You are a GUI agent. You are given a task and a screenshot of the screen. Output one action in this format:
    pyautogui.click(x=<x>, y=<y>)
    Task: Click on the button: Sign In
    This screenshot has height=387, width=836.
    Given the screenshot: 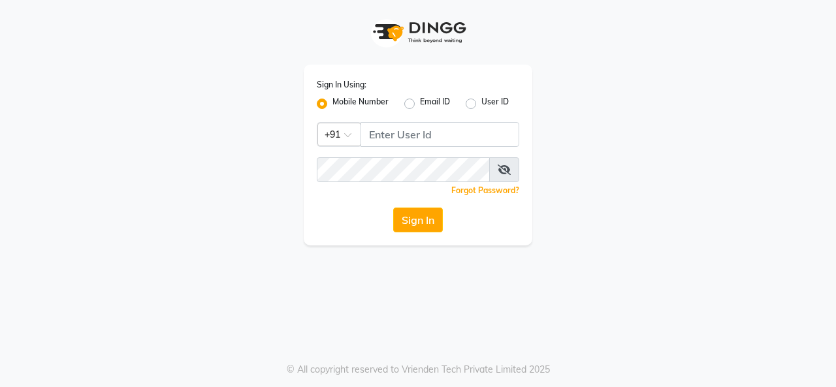 What is the action you would take?
    pyautogui.click(x=418, y=220)
    